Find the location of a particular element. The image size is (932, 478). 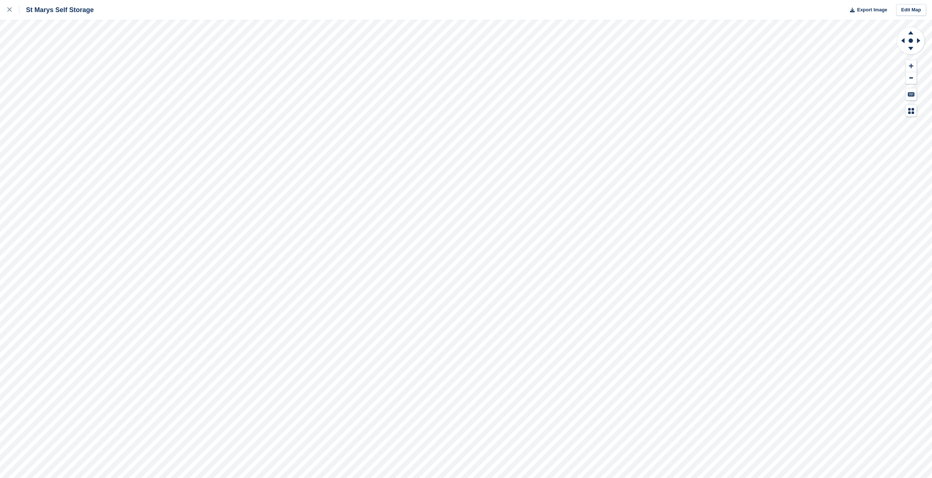

div: St Marys Self Storage is located at coordinates (56, 10).